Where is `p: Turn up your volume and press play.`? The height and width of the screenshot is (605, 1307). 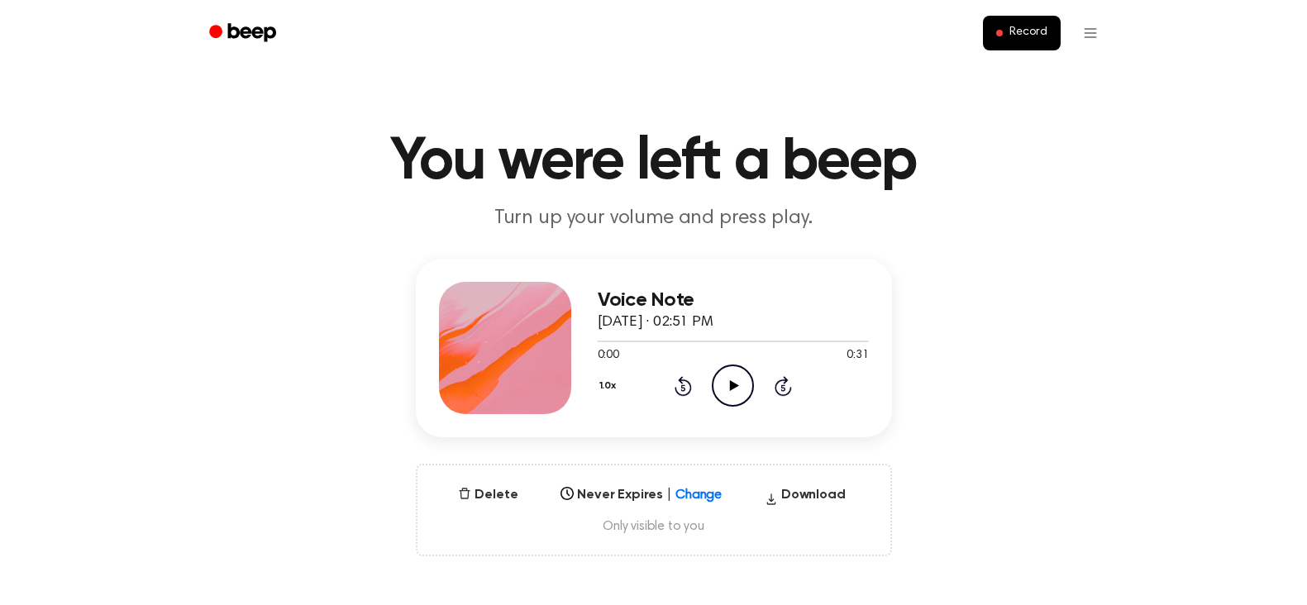 p: Turn up your volume and press play. is located at coordinates (654, 218).